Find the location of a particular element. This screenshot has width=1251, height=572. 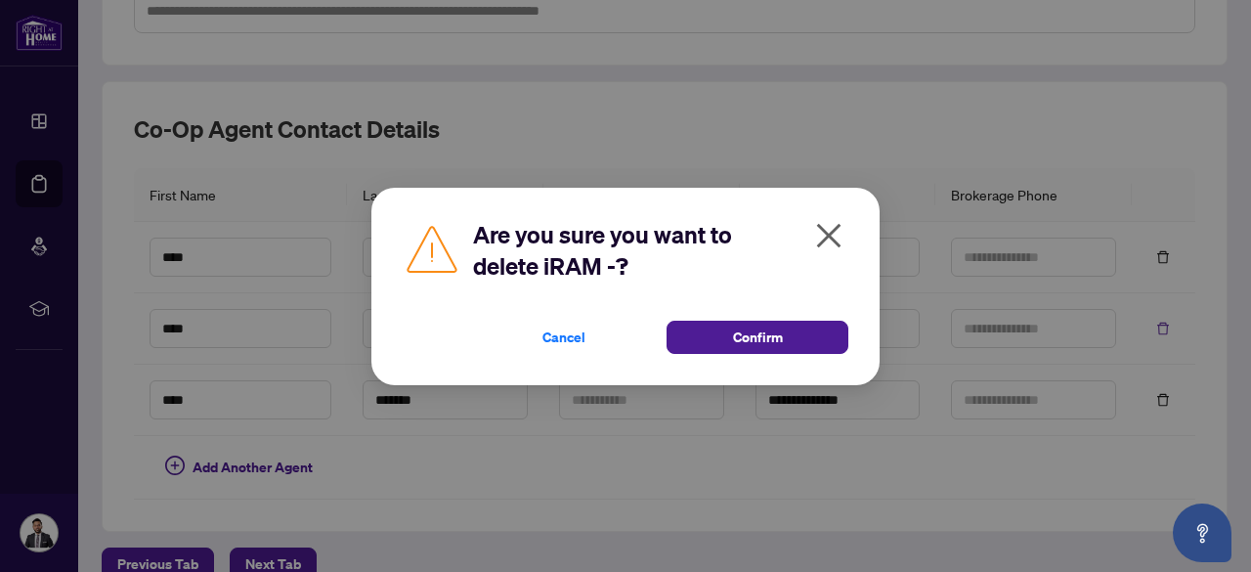

span: Confirm is located at coordinates (757, 337).